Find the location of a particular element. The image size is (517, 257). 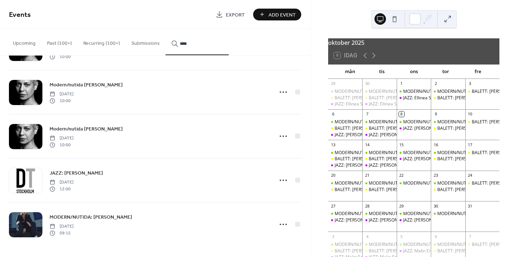

div: BALETT: Anna Grip is located at coordinates (345, 98).